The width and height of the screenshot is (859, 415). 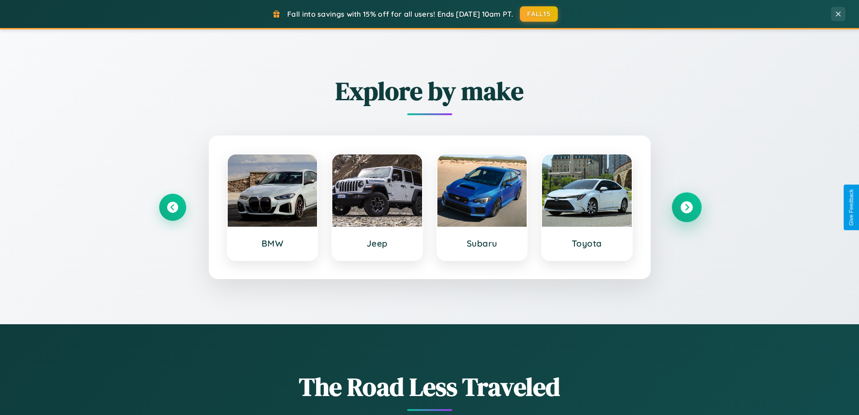 I want to click on h3: Jeep, so click(x=377, y=243).